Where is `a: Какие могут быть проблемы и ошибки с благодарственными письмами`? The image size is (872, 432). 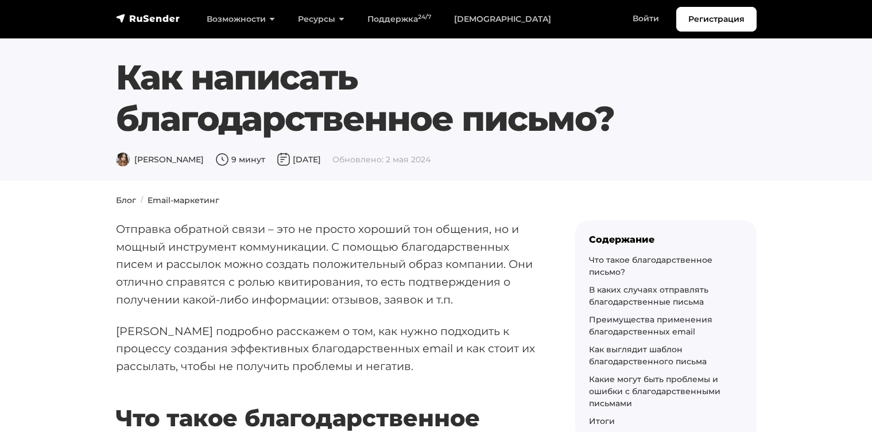 a: Какие могут быть проблемы и ошибки с благодарственными письмами is located at coordinates (654, 392).